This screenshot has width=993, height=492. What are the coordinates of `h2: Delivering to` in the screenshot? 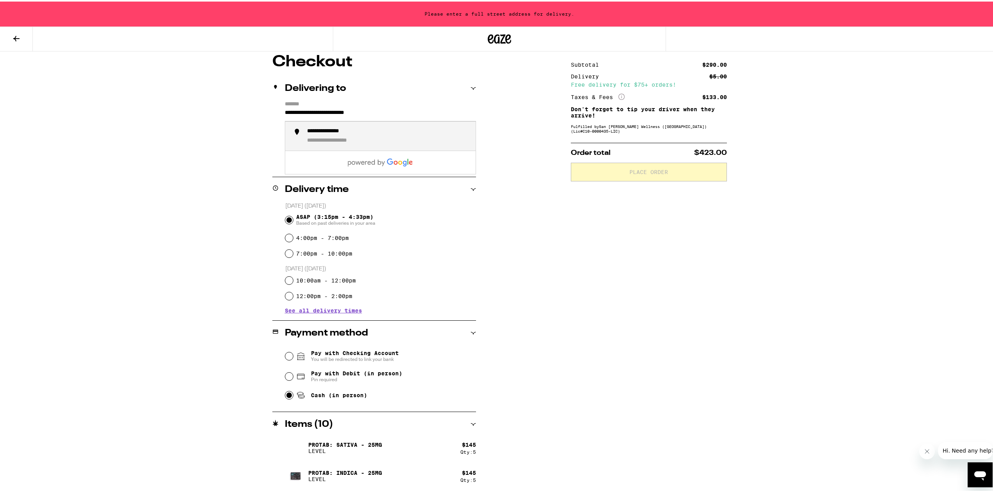 It's located at (315, 87).